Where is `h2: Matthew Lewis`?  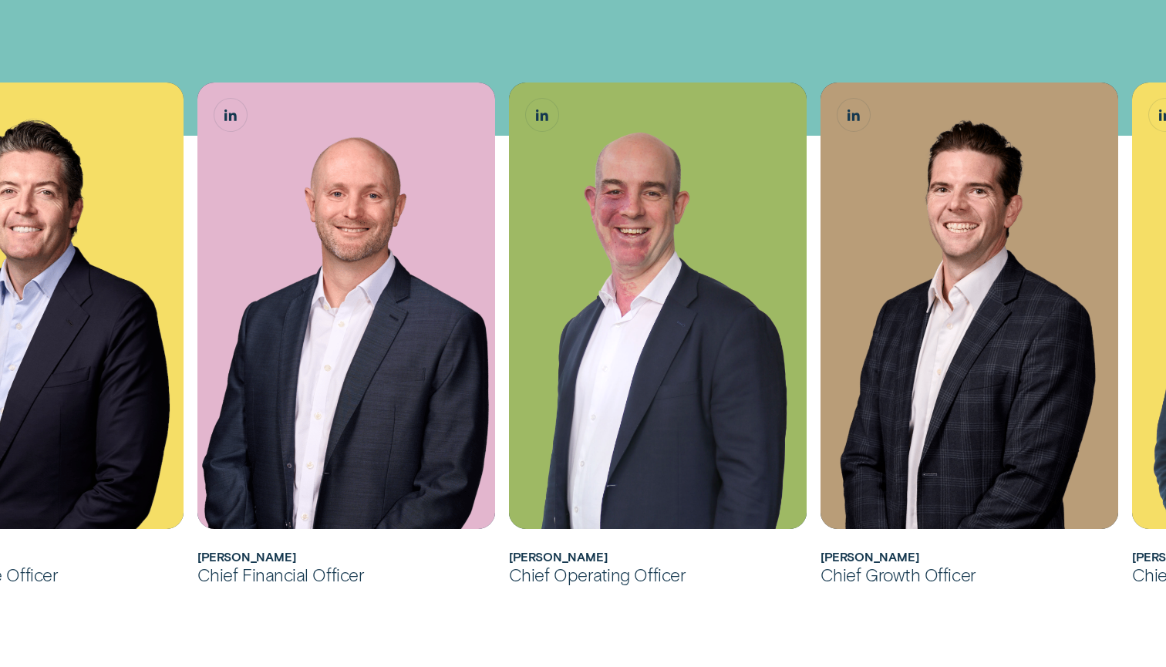
h2: Matthew Lewis is located at coordinates (346, 557).